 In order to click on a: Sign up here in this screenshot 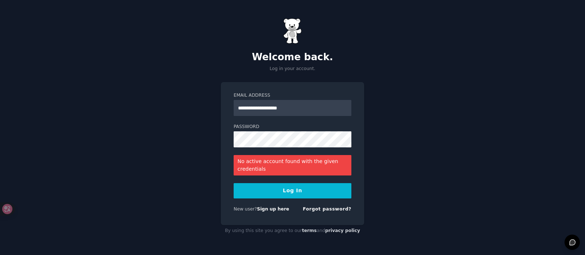, I will do `click(273, 209)`.